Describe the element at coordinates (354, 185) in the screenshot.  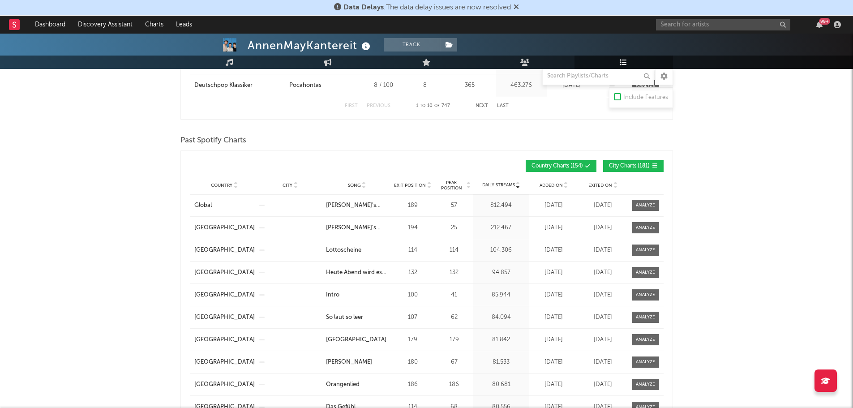
I see `span: Song` at that location.